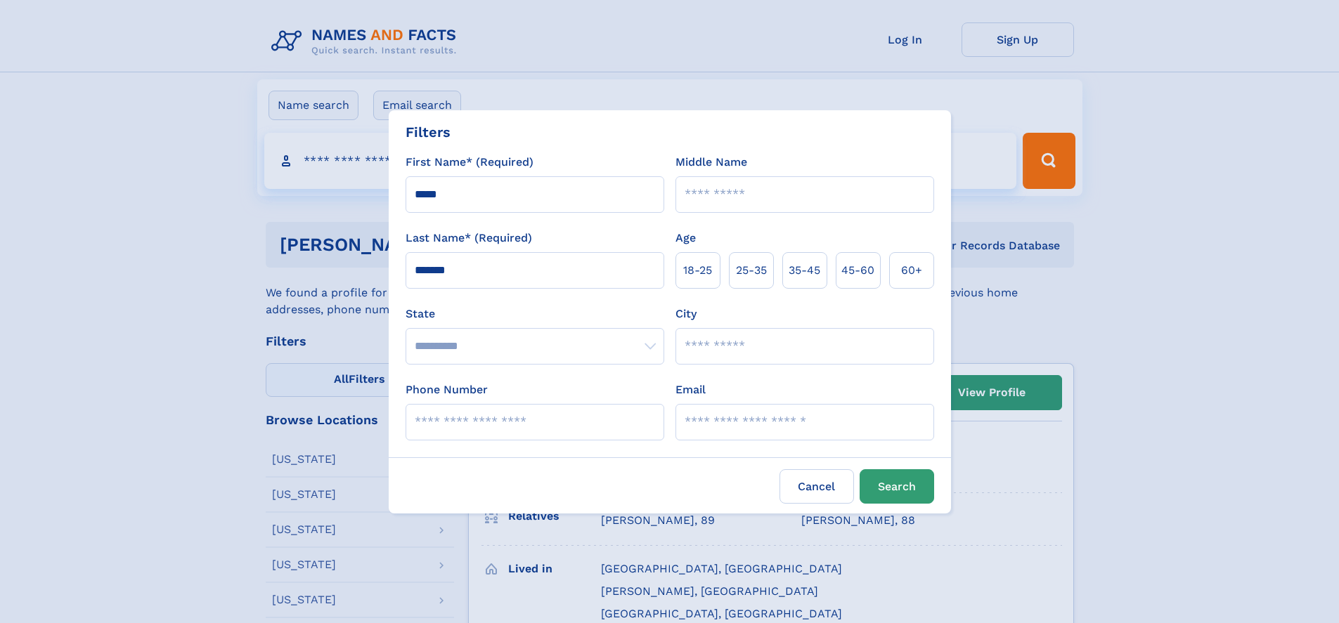  I want to click on label: State, so click(535, 314).